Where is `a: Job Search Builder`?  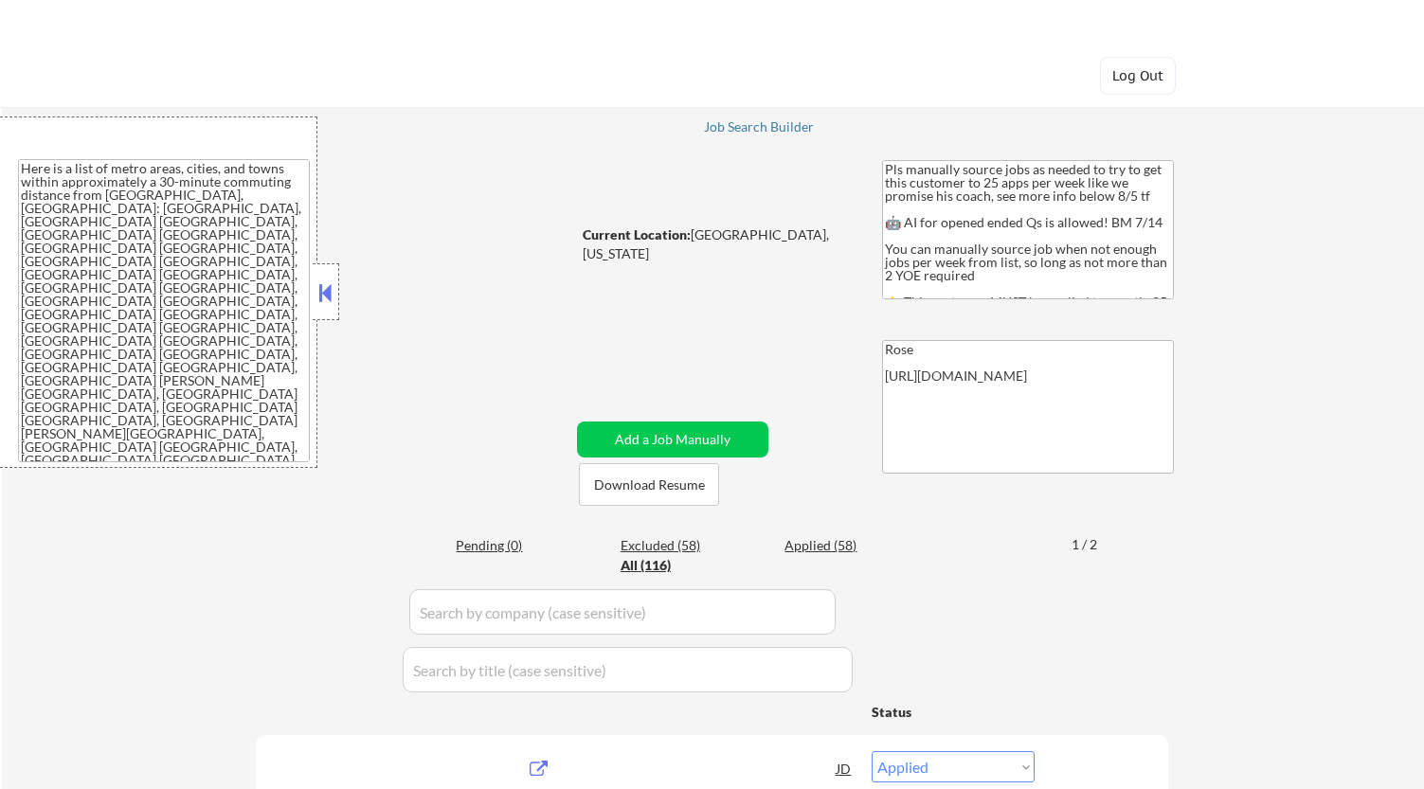
a: Job Search Builder is located at coordinates (759, 129).